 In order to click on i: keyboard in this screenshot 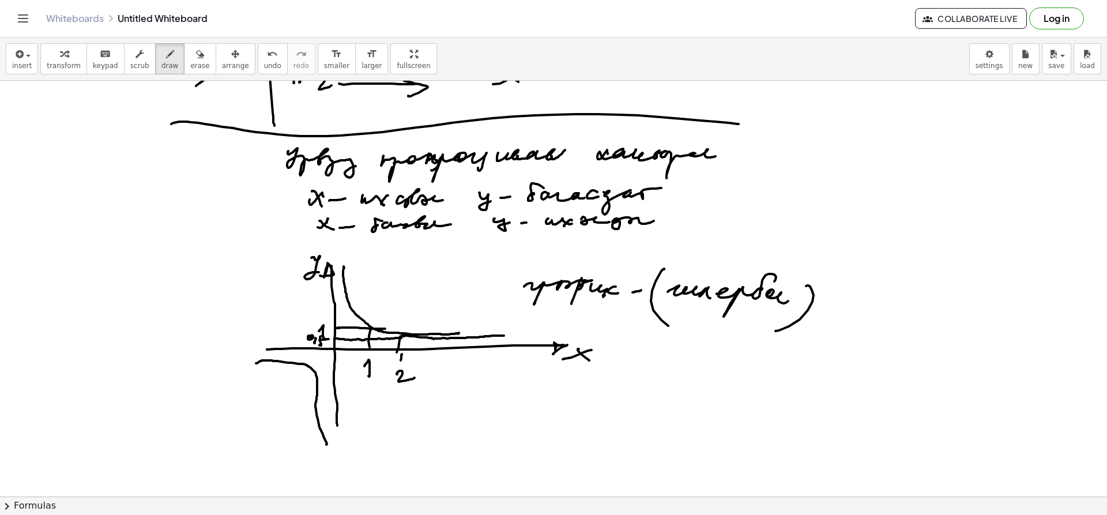, I will do `click(105, 54)`.